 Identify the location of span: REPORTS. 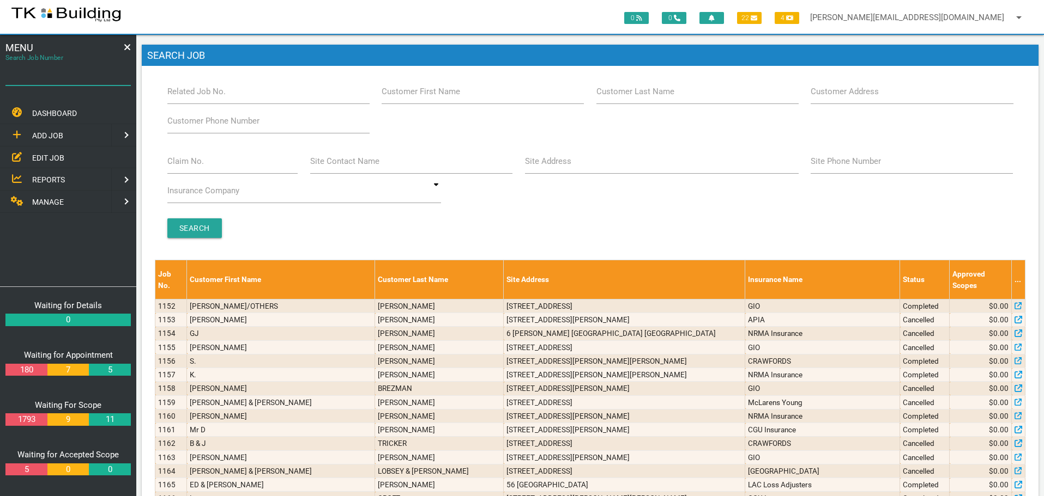
(49, 180).